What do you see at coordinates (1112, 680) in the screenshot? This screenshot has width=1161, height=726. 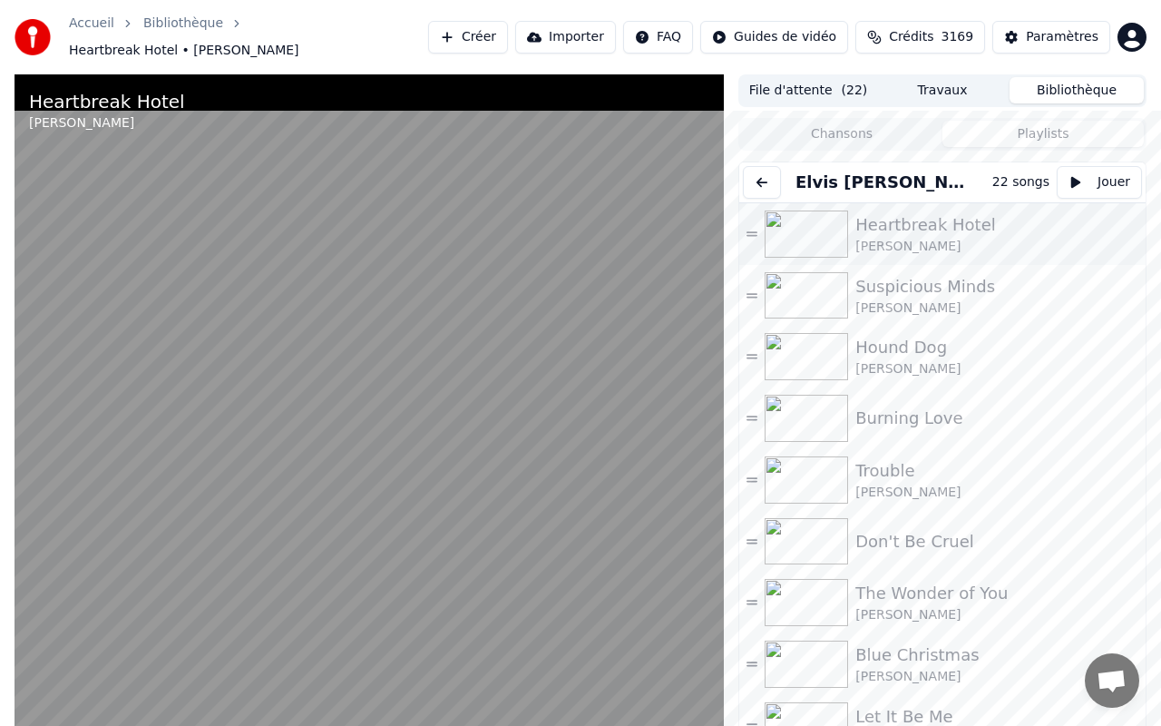 I see `a: Ouvrir le chat` at bounding box center [1112, 680].